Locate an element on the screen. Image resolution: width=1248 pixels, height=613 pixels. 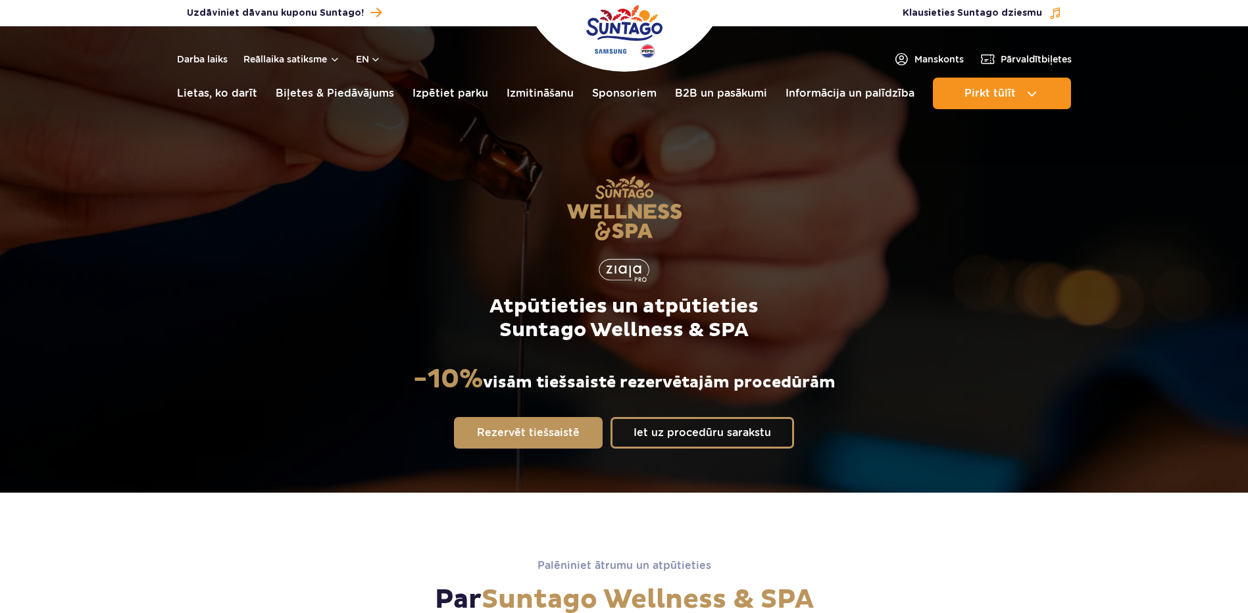
a: Manskonts is located at coordinates (928, 59).